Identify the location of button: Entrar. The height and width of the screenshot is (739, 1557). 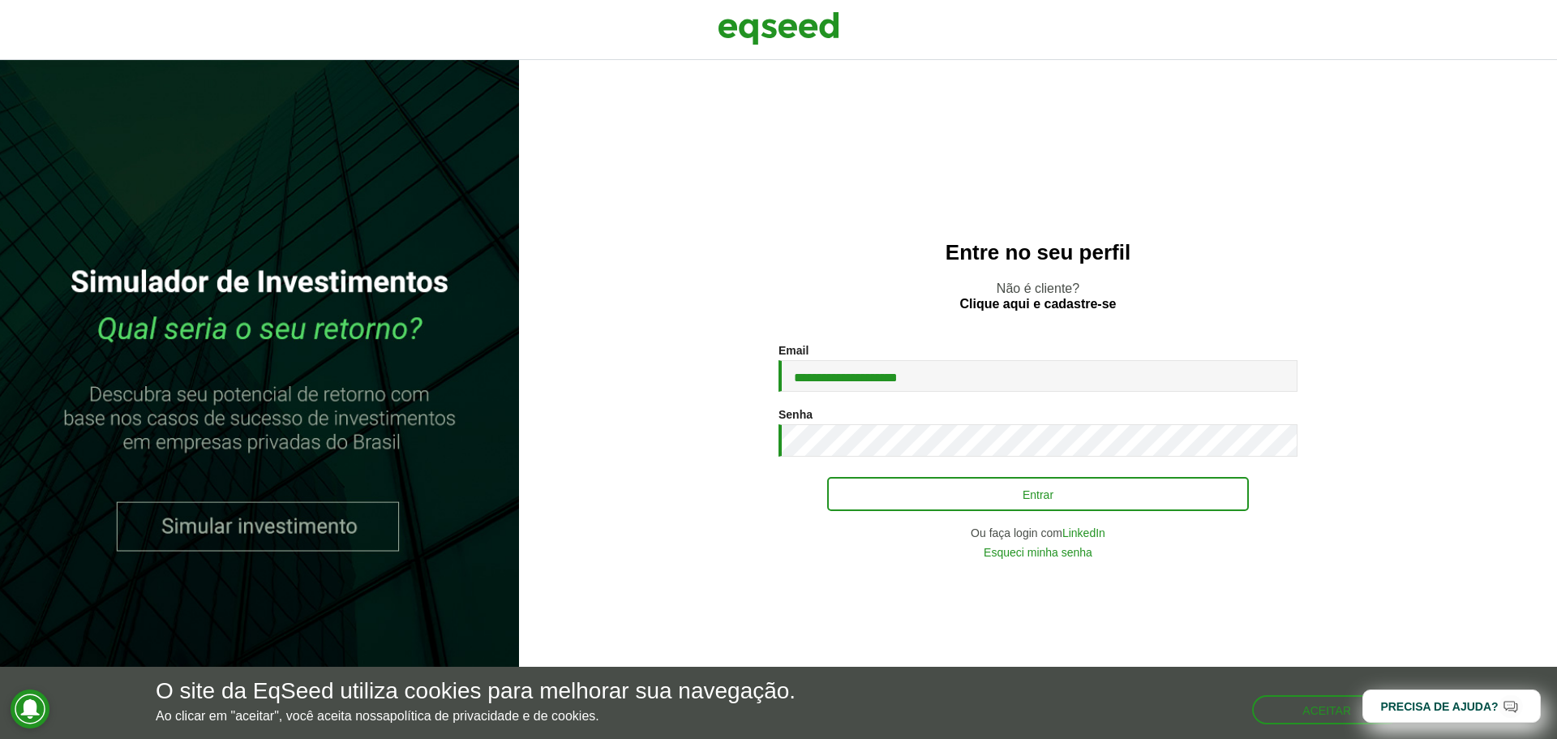
(1038, 494).